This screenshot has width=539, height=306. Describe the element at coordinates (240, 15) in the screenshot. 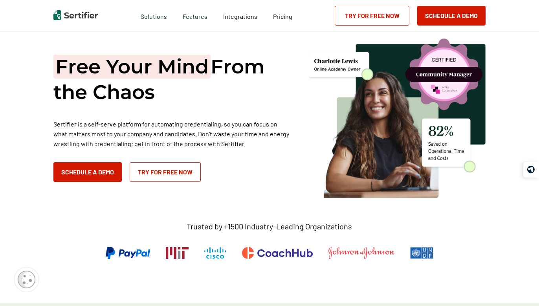

I see `a: Integrations` at that location.